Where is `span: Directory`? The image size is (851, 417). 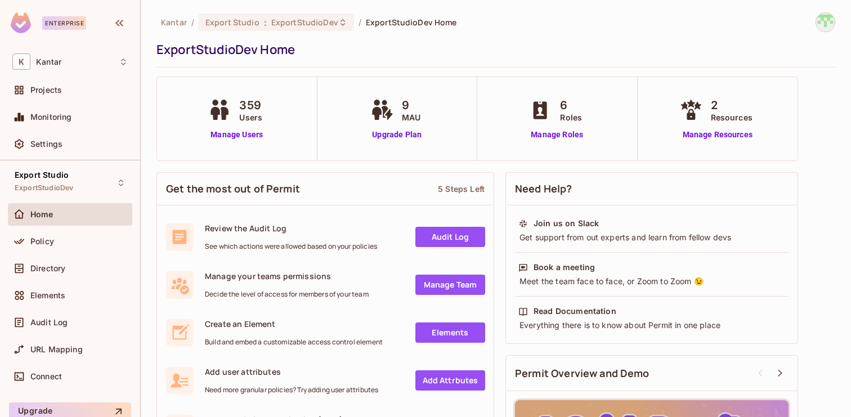 span: Directory is located at coordinates (48, 268).